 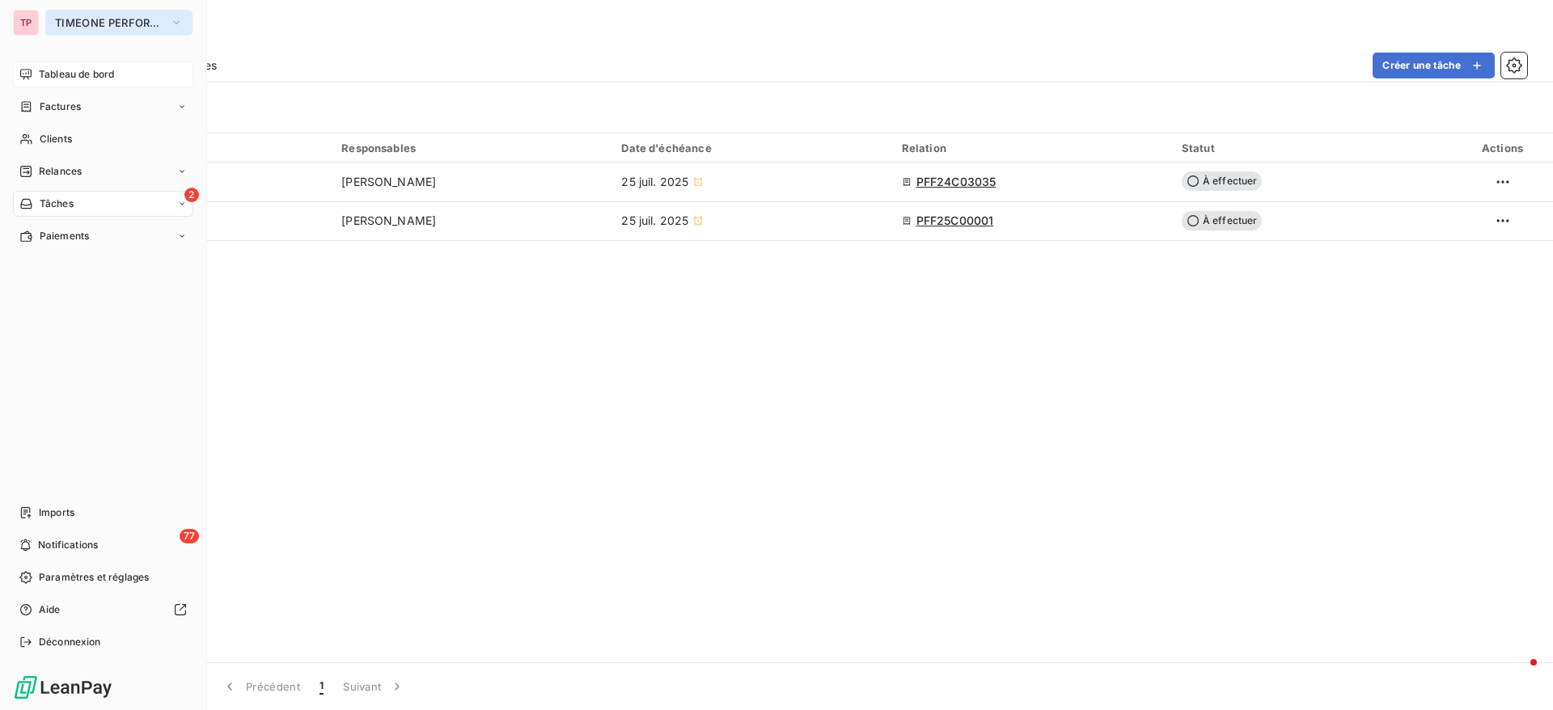 I want to click on span: Clients, so click(x=56, y=139).